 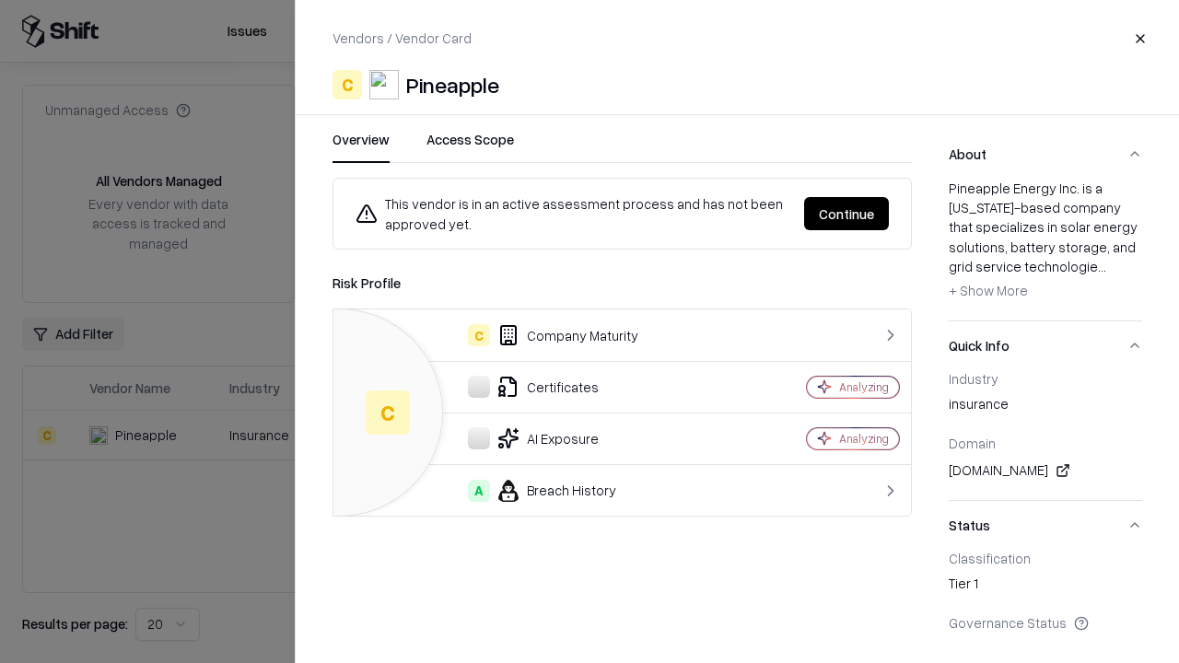 I want to click on div: Governance Status, so click(x=1046, y=623).